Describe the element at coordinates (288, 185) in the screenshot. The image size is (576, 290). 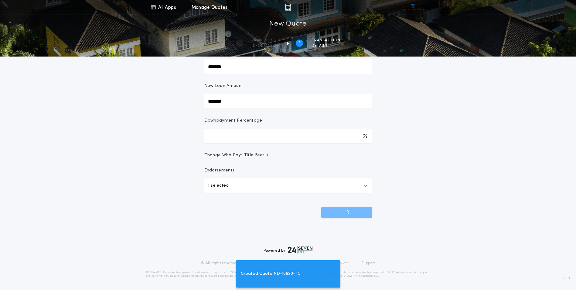
I see `button: 1 selected` at that location.